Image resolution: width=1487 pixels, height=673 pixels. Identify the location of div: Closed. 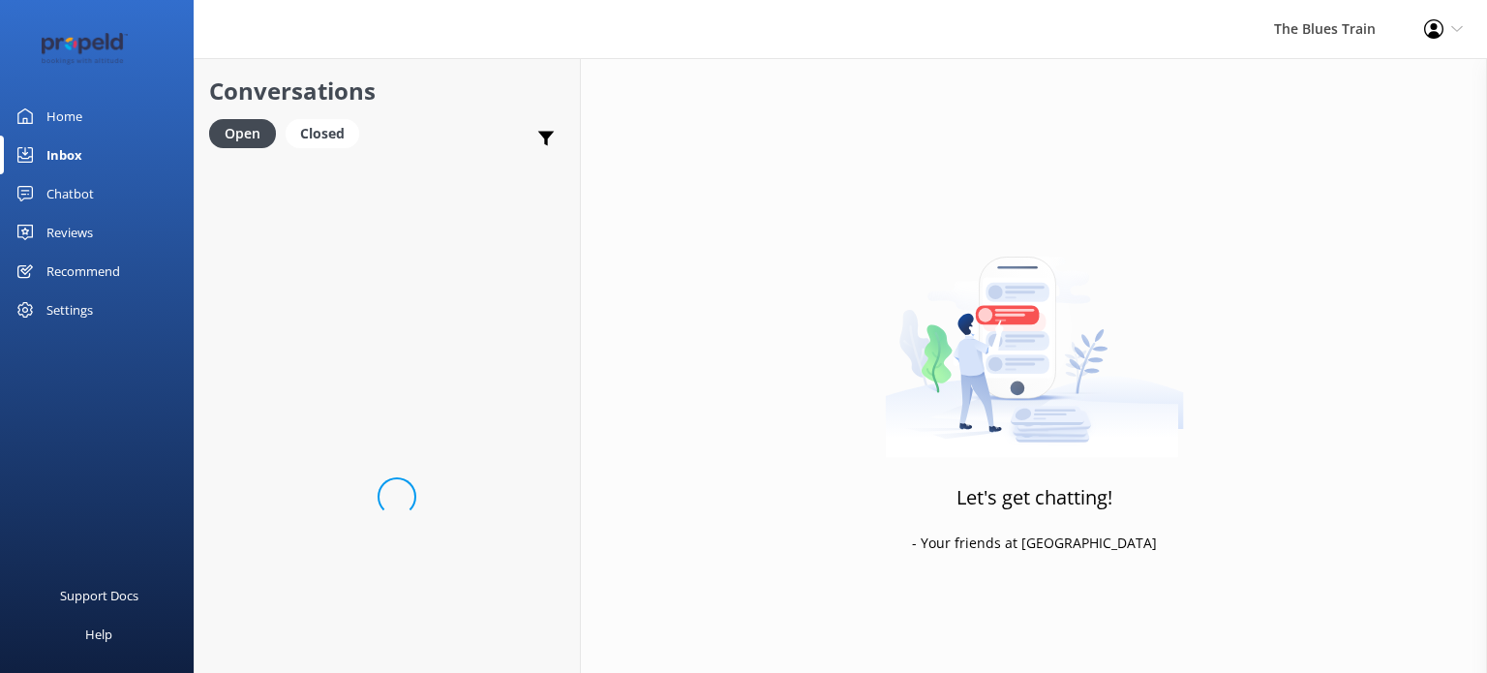
(322, 134).